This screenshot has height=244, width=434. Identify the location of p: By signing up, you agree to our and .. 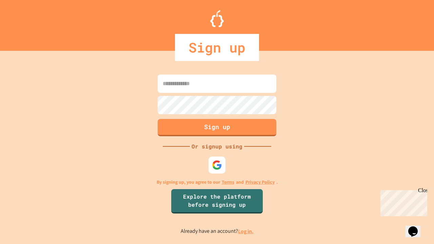
(217, 182).